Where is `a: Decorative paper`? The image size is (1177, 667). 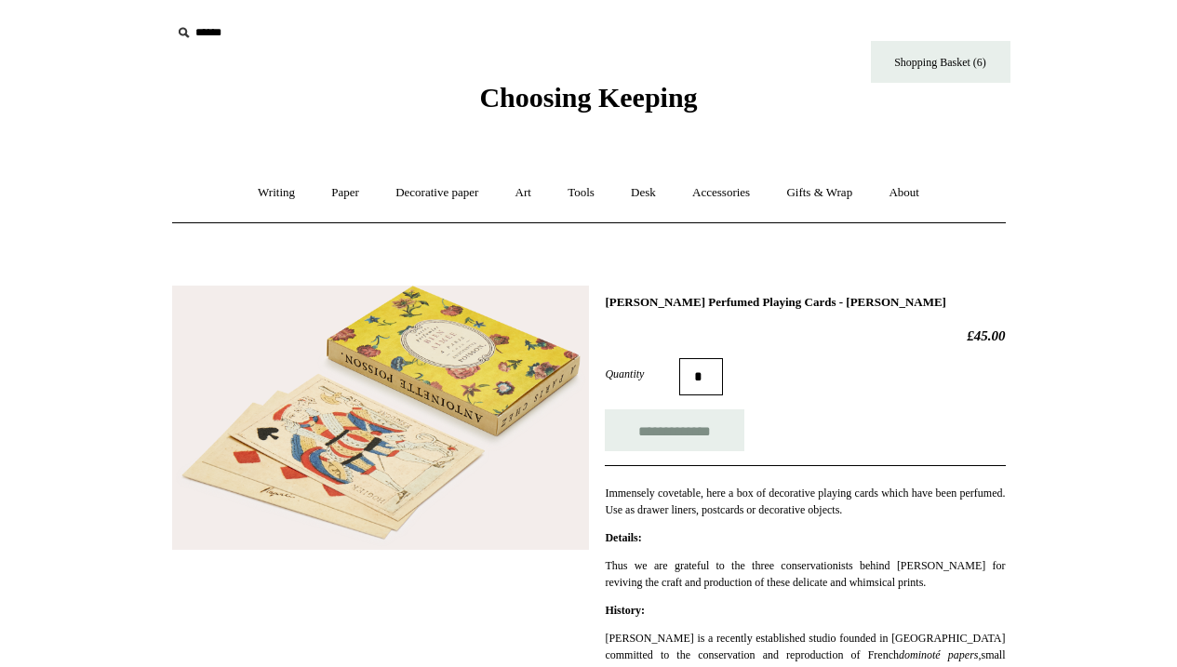
a: Decorative paper is located at coordinates (436, 193).